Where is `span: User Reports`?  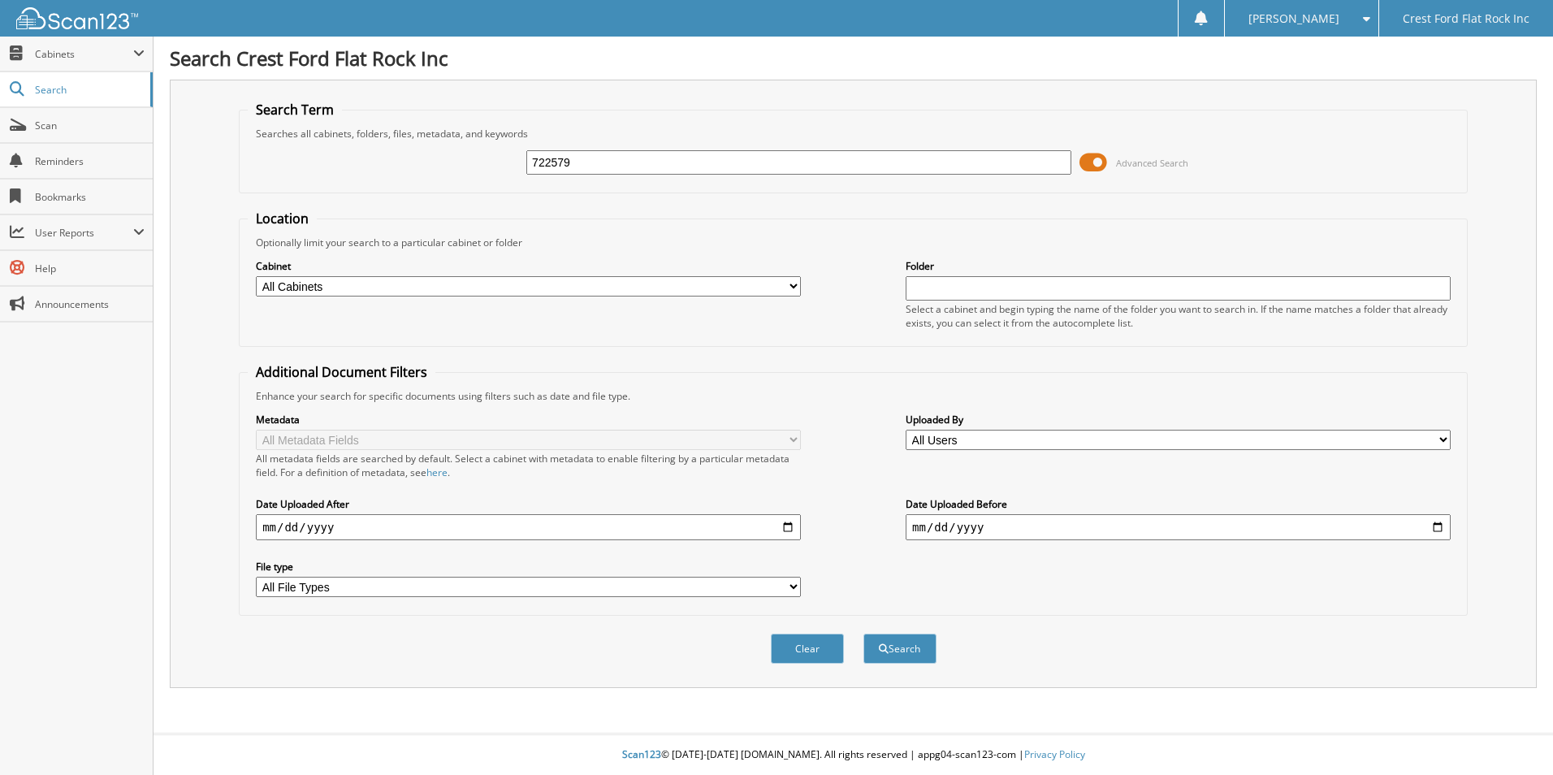
span: User Reports is located at coordinates (84, 232).